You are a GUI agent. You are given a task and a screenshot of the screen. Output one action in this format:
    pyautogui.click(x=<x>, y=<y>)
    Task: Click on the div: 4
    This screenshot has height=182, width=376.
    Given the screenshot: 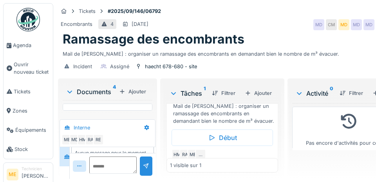 What is the action you would take?
    pyautogui.click(x=112, y=24)
    